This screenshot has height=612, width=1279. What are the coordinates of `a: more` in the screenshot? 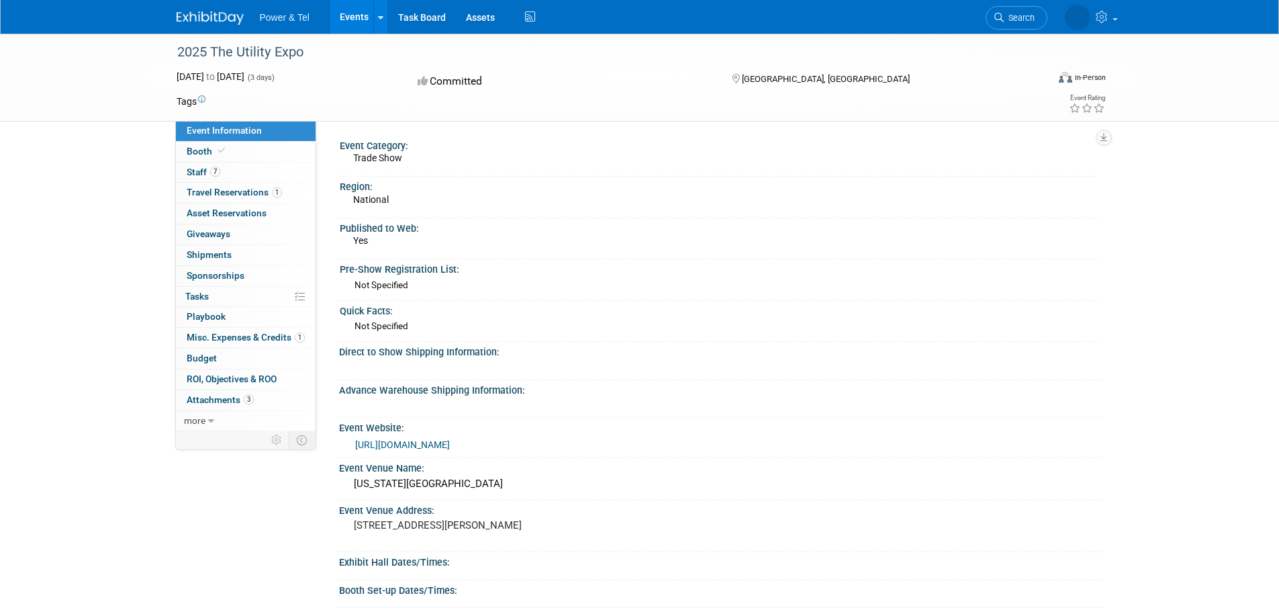 It's located at (246, 421).